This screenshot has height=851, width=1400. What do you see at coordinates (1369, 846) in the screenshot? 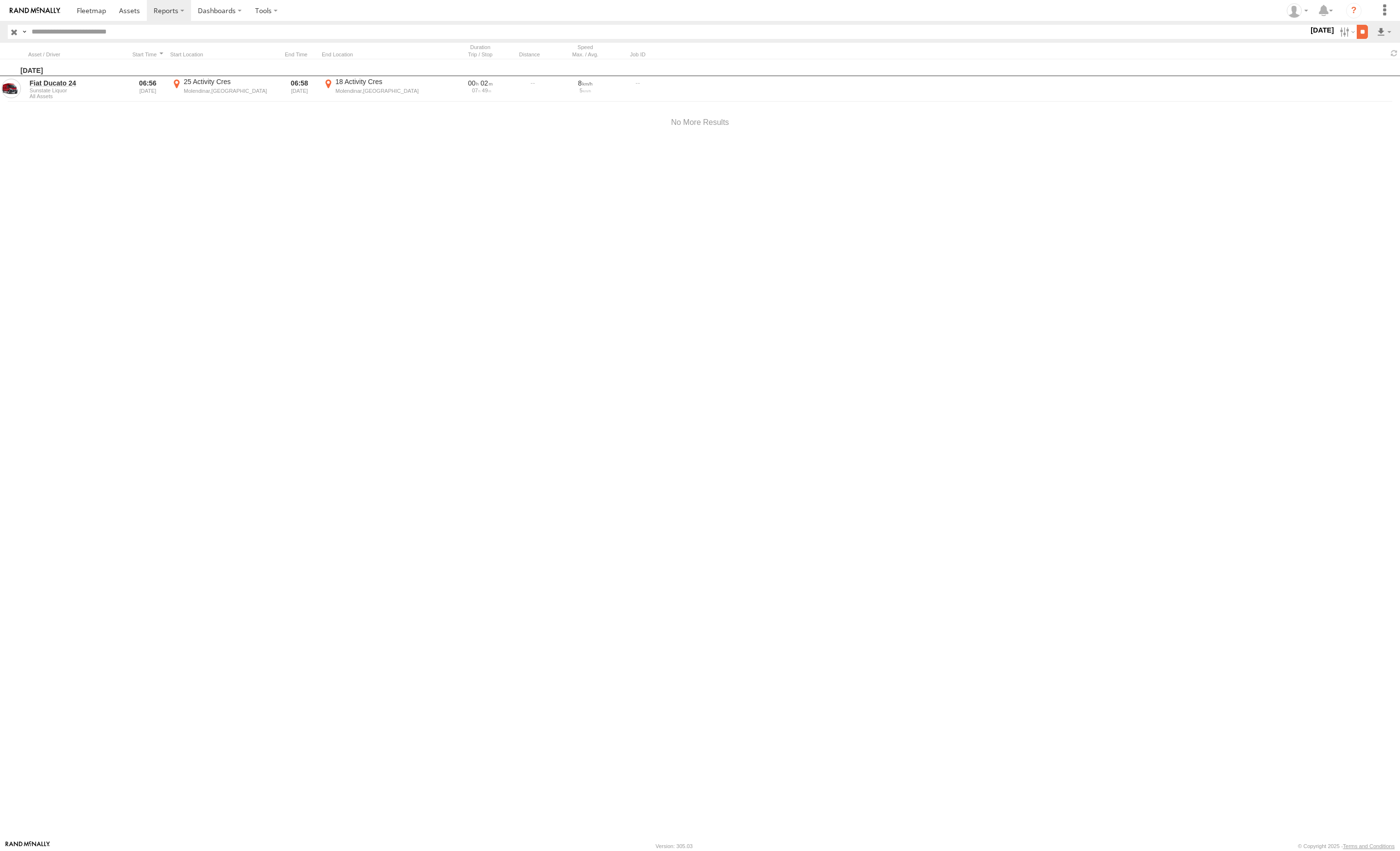
I see `a: Terms and Conditions` at bounding box center [1369, 846].